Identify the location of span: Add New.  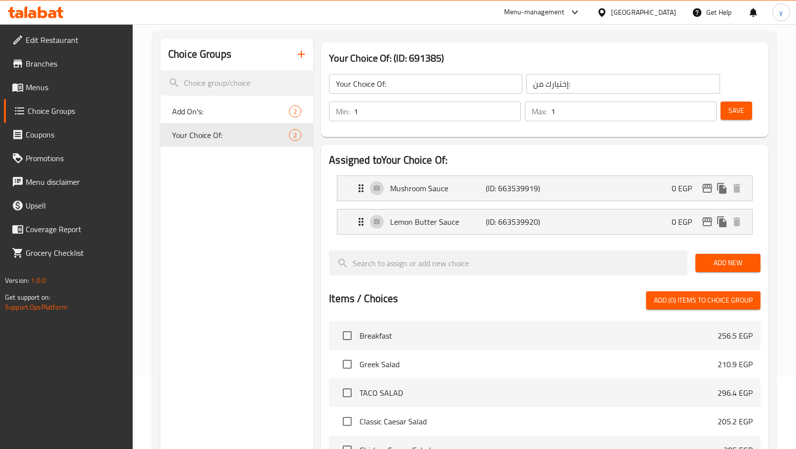
(728, 263).